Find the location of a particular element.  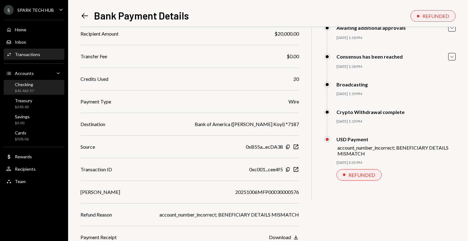

a: Treasury$268.40 is located at coordinates (34, 103).